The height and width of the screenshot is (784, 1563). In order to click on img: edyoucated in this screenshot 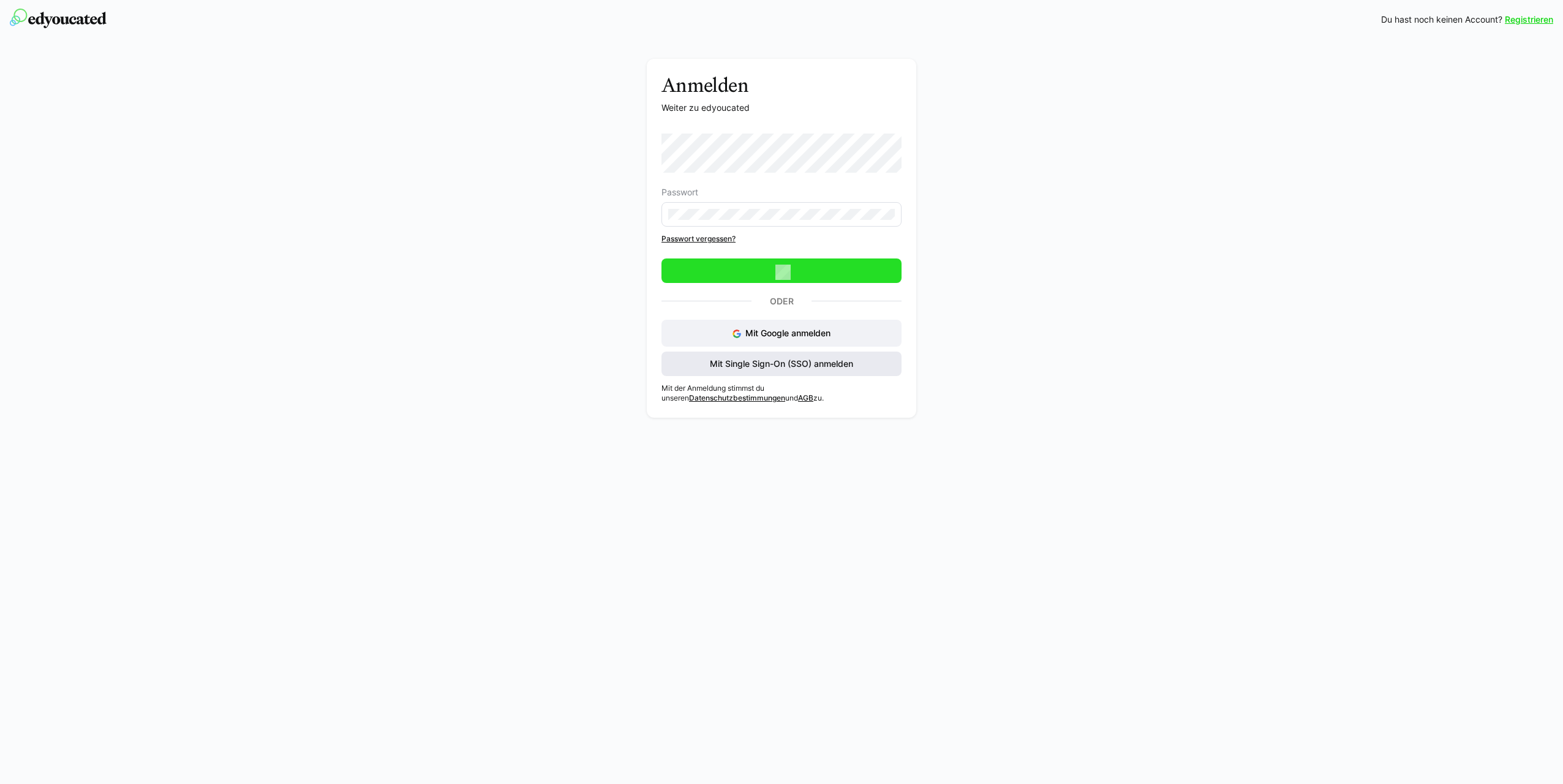, I will do `click(58, 18)`.